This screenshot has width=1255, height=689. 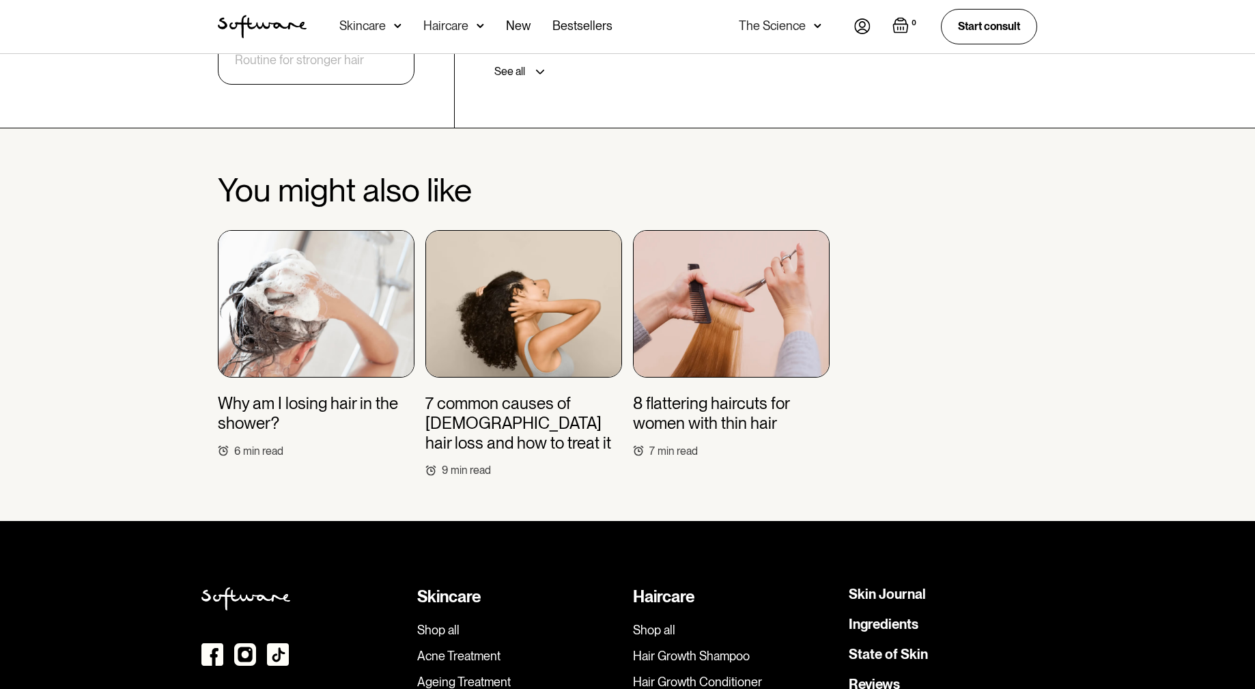 I want to click on div: 0, so click(x=914, y=23).